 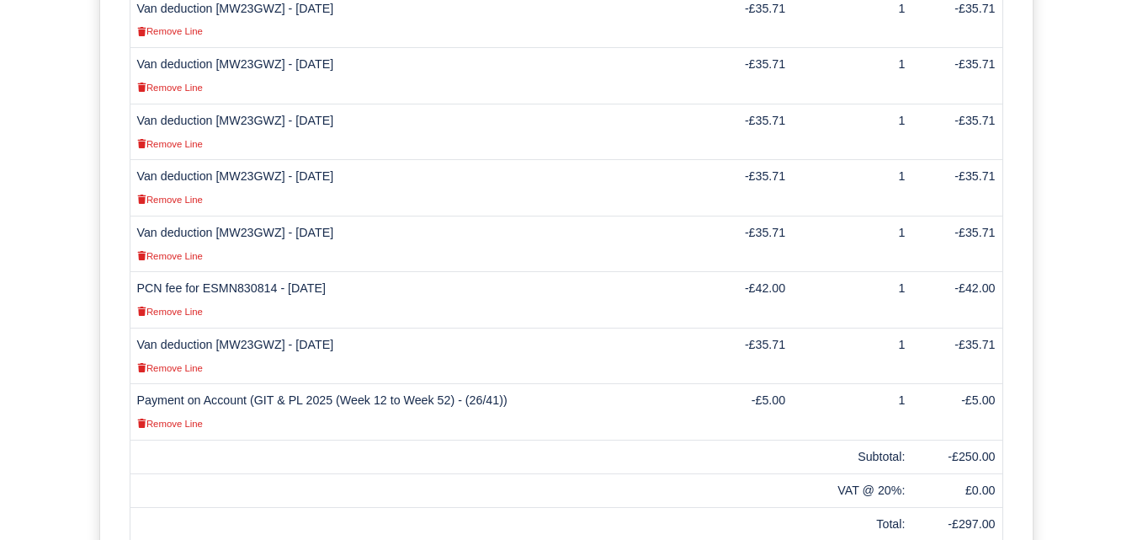 What do you see at coordinates (852, 490) in the screenshot?
I see `td: VAT @ 20%:` at bounding box center [852, 490].